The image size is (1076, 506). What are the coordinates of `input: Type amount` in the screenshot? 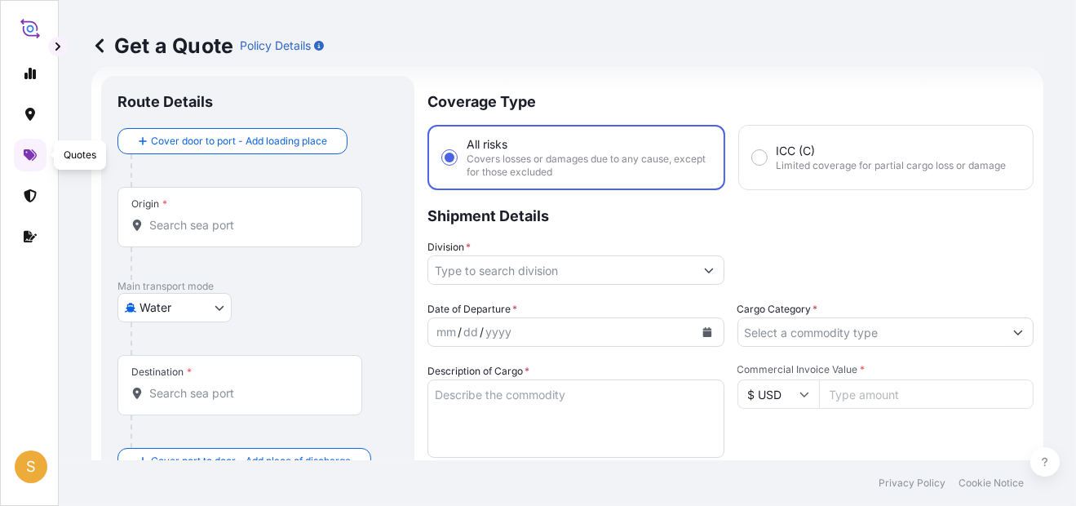 It's located at (926, 394).